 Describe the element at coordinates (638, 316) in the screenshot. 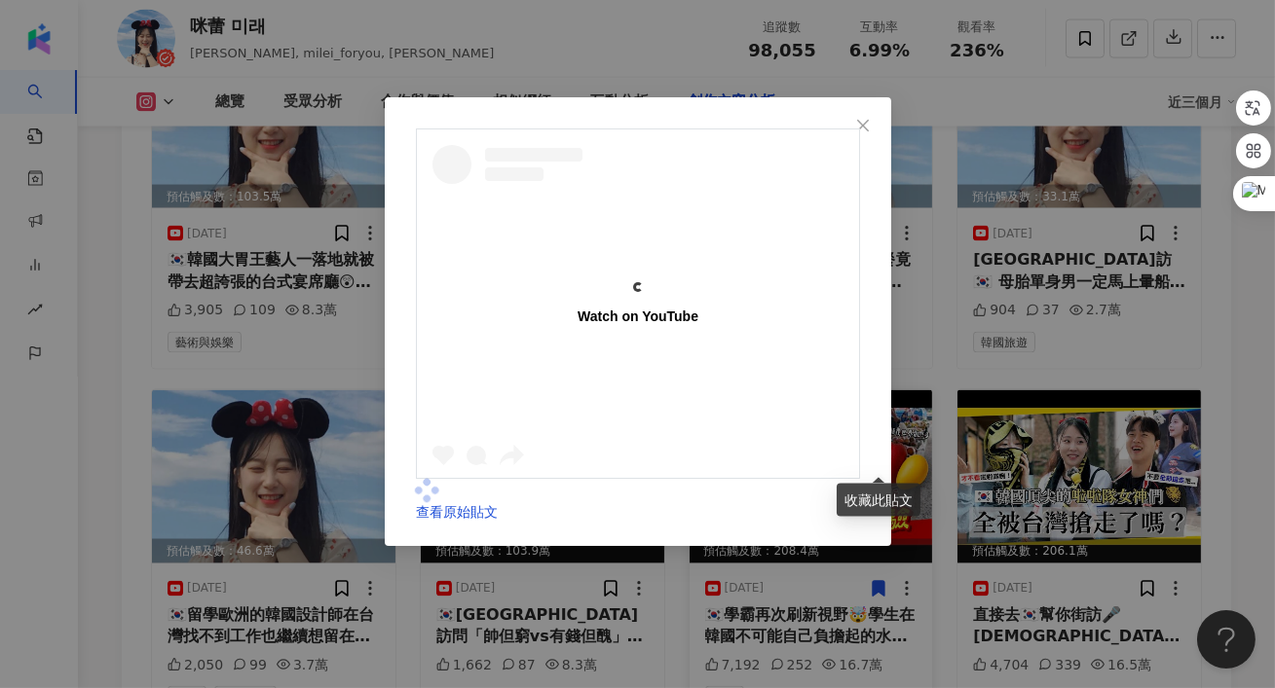

I see `div: Watch on YouTube` at that location.